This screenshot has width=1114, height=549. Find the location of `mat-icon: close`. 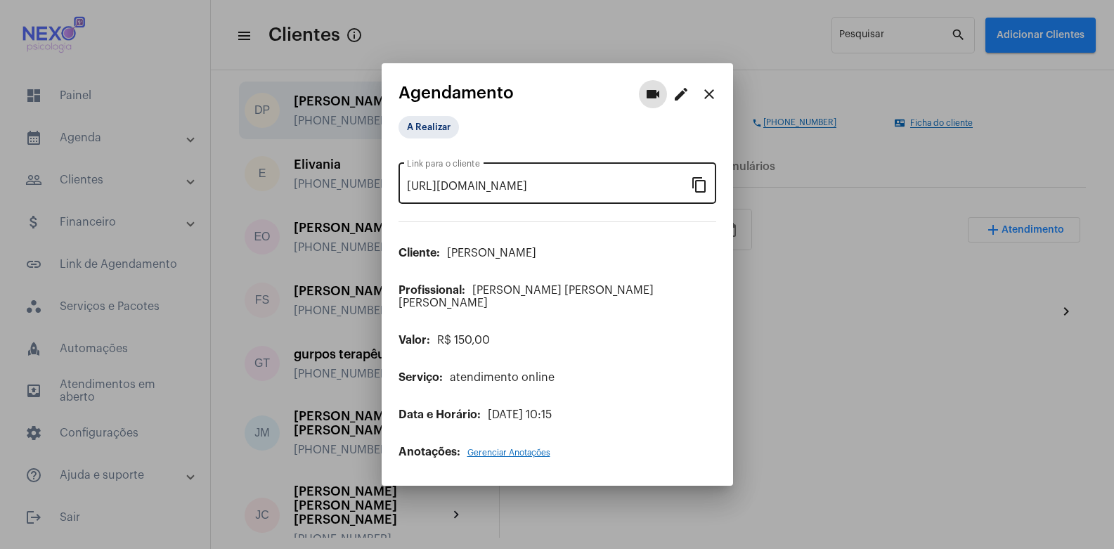

mat-icon: close is located at coordinates (709, 94).